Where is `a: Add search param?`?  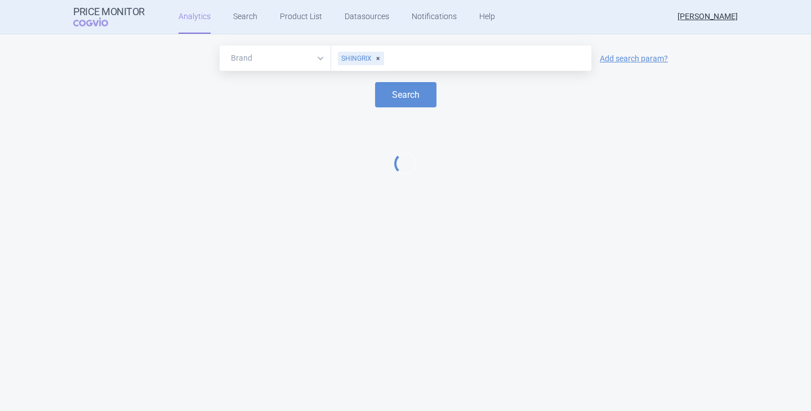 a: Add search param? is located at coordinates (633, 59).